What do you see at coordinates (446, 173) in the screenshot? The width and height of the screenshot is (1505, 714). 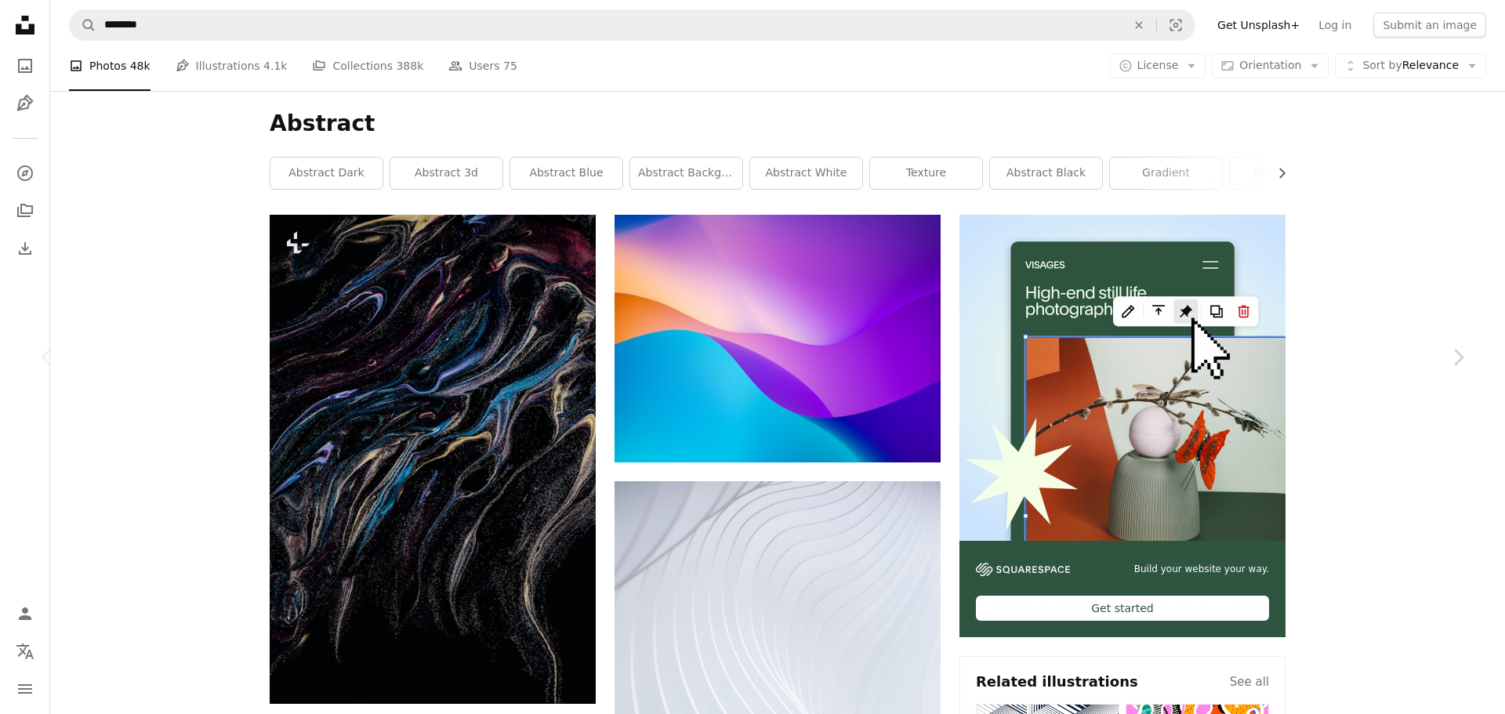 I see `a: abstract 3d` at bounding box center [446, 173].